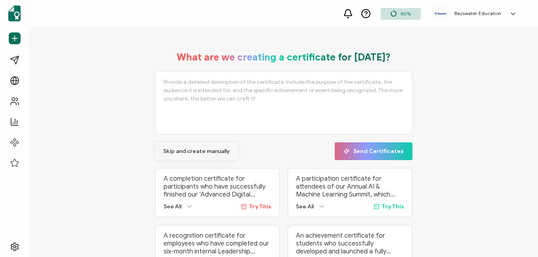 Image resolution: width=538 pixels, height=257 pixels. Describe the element at coordinates (478, 13) in the screenshot. I see `h5: Bayswater Education` at that location.